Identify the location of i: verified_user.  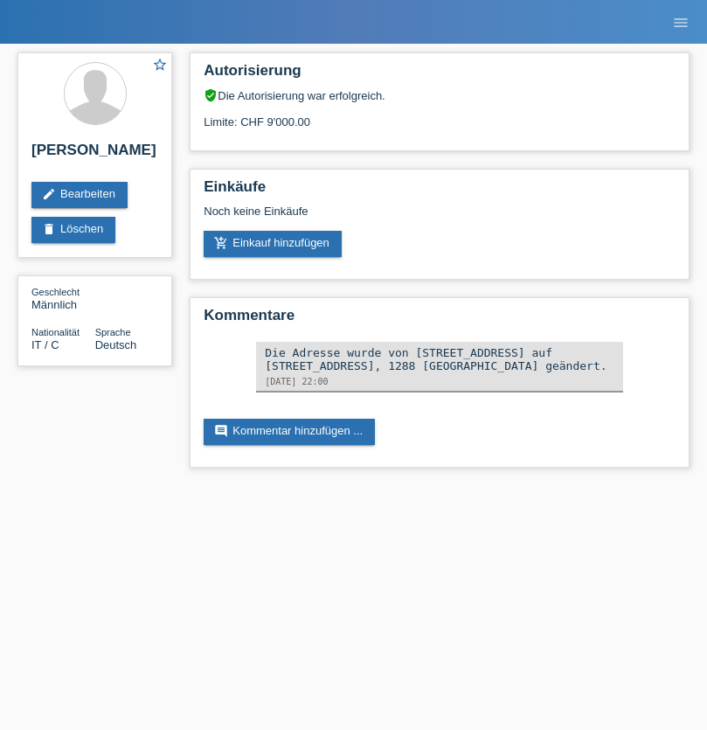
(211, 95).